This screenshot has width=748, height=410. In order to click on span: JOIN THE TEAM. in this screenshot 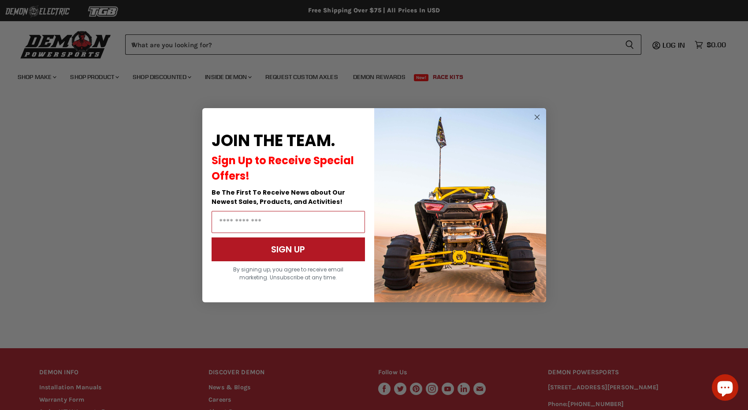, I will do `click(273, 140)`.